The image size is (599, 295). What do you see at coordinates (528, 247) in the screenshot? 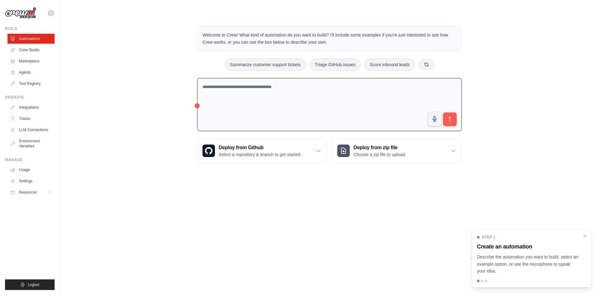
I see `h3: Create an automation` at bounding box center [528, 247].